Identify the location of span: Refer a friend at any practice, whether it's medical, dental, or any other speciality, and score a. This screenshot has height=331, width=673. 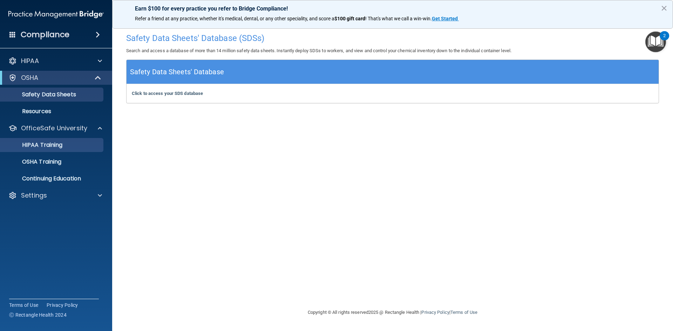
(234, 19).